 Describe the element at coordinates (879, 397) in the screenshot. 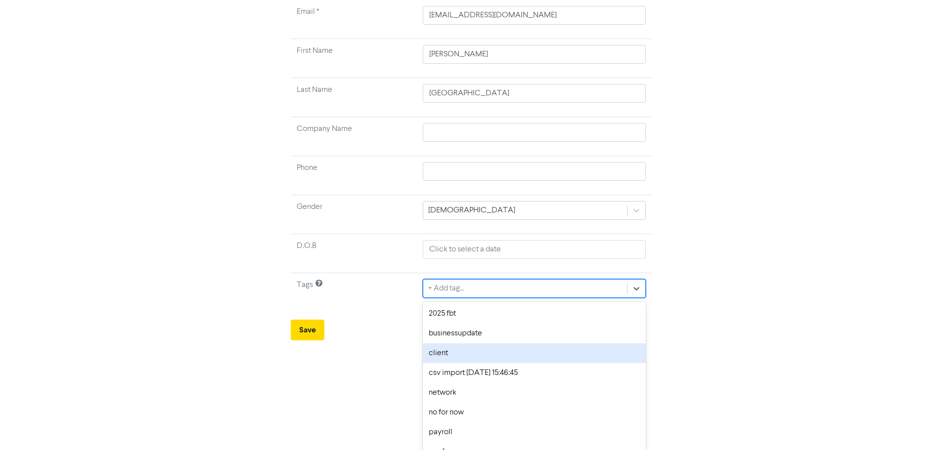

I see `div: Chat Widget` at that location.